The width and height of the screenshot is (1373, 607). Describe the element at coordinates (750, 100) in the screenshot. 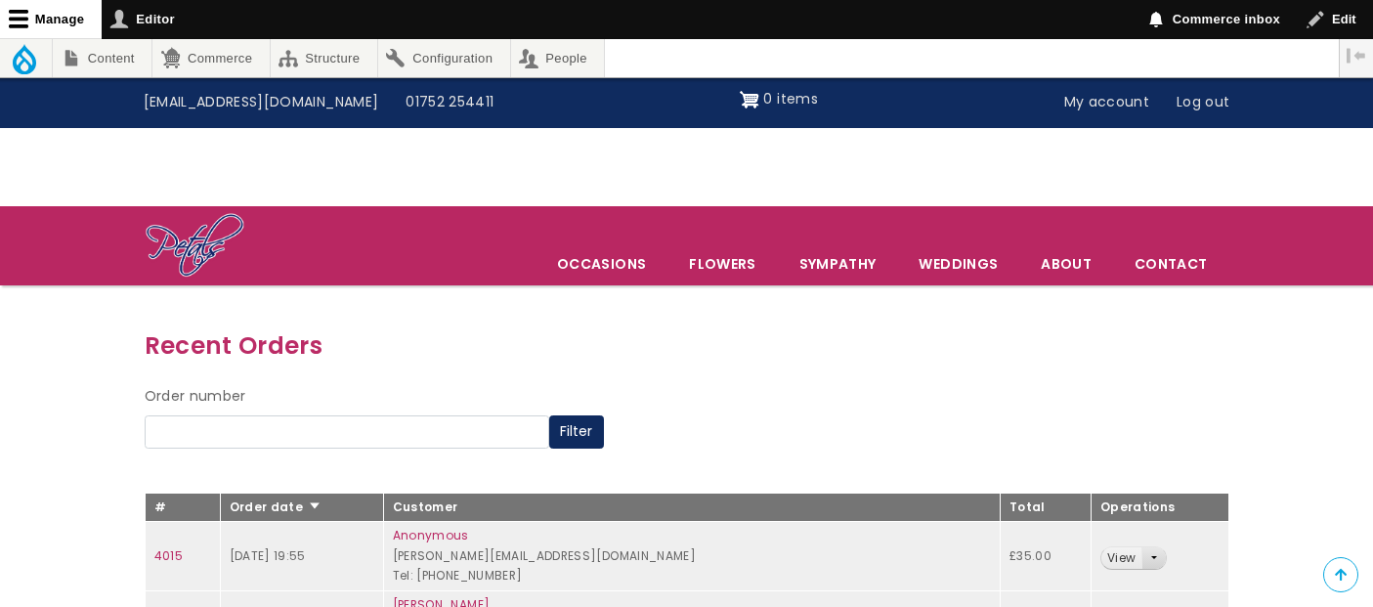

I see `img: Shopping cart` at that location.